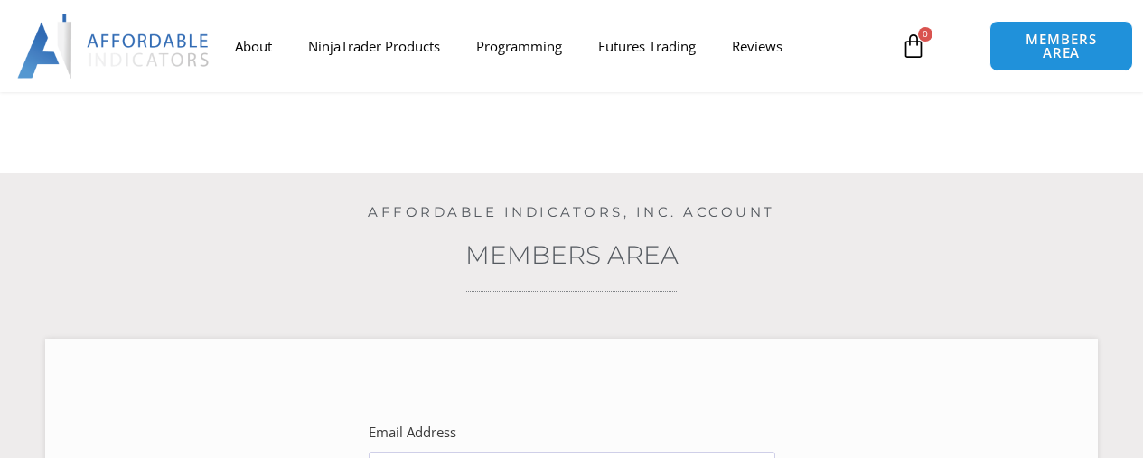 This screenshot has width=1143, height=458. I want to click on a: Programming, so click(518, 46).